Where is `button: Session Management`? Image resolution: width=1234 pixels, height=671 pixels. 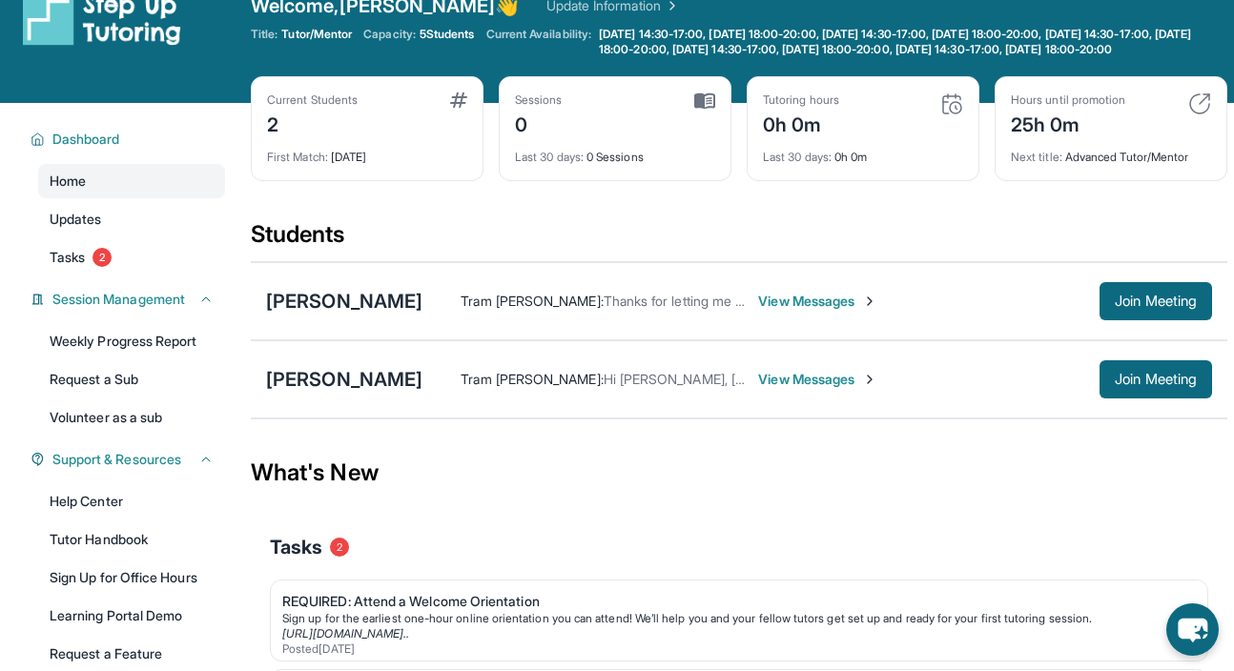 button: Session Management is located at coordinates (129, 299).